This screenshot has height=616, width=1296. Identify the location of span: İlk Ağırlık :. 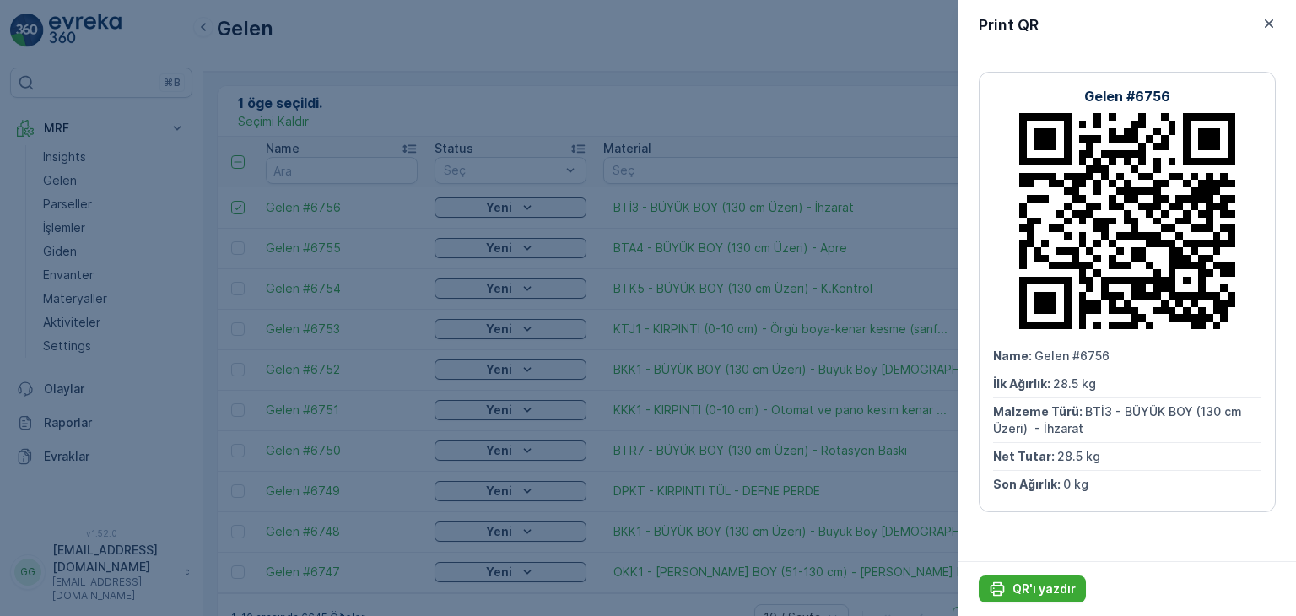
(1023, 383).